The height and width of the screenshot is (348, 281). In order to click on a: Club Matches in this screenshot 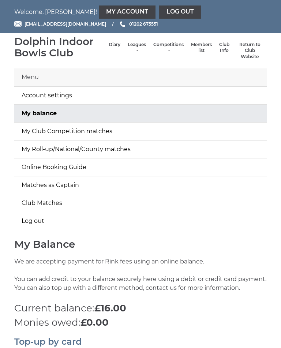, I will do `click(140, 203)`.